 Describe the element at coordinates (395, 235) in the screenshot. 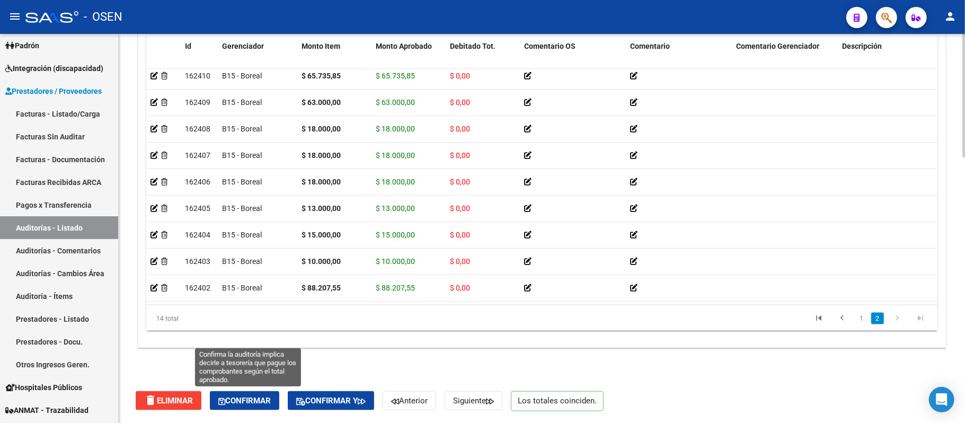

I see `span: $ 15.000,00` at that location.